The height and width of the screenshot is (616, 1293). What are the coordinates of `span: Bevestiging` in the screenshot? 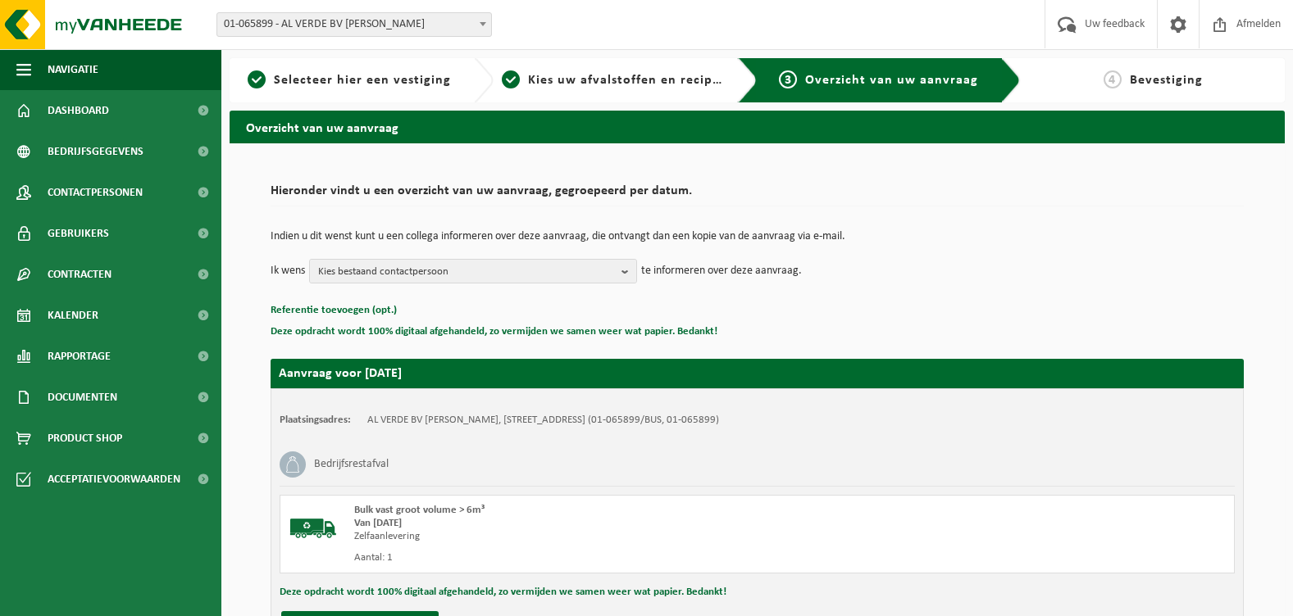 It's located at (1166, 80).